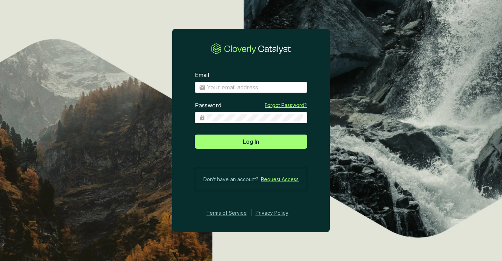 The height and width of the screenshot is (261, 502). Describe the element at coordinates (255, 118) in the screenshot. I see `input: Password` at that location.